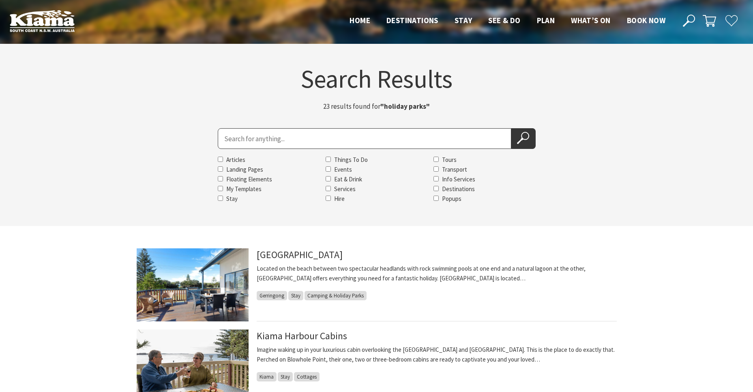 The height and width of the screenshot is (392, 753). Describe the element at coordinates (236, 159) in the screenshot. I see `label: Articles` at that location.